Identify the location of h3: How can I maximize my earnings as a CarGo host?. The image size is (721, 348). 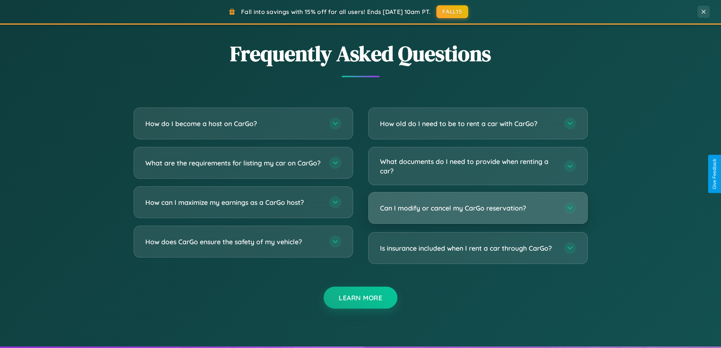
(233, 202).